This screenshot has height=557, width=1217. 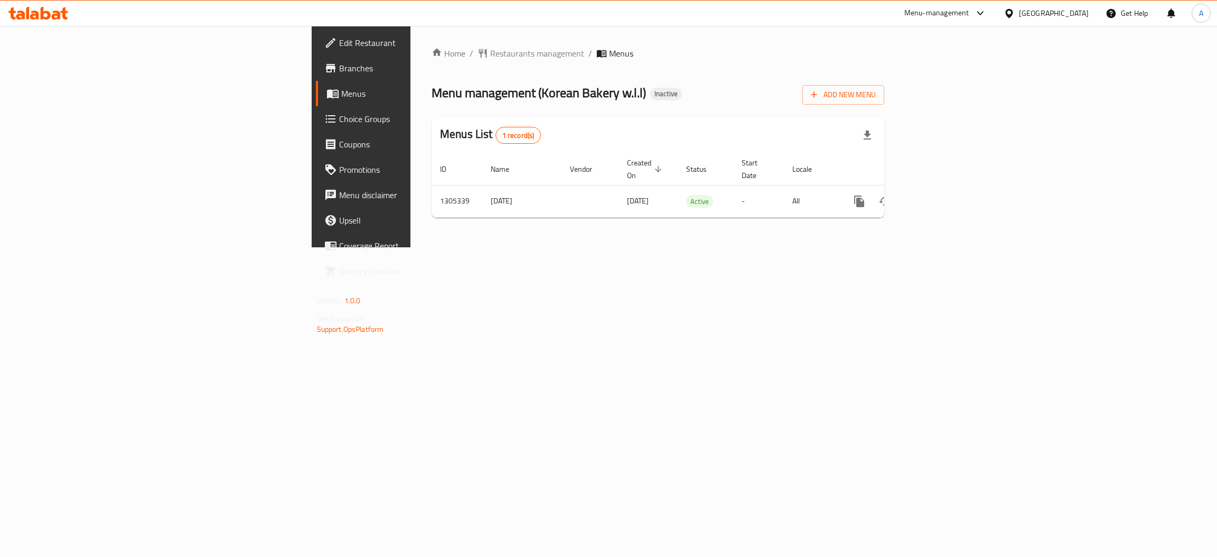 What do you see at coordinates (694, 185) in the screenshot?
I see `table: enhanced table` at bounding box center [694, 185].